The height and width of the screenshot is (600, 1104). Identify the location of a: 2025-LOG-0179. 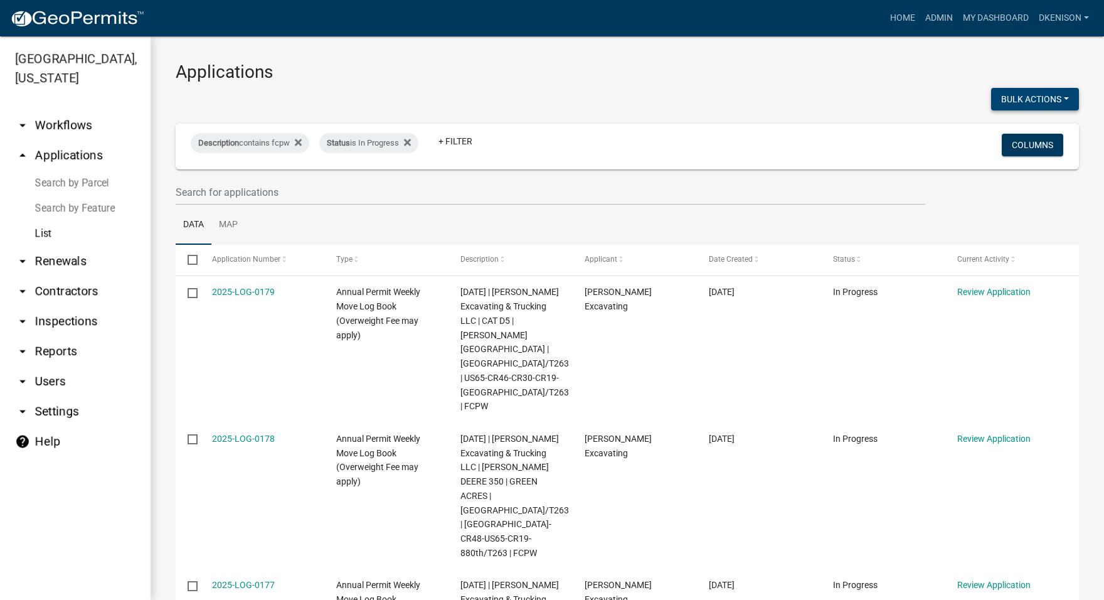
(243, 292).